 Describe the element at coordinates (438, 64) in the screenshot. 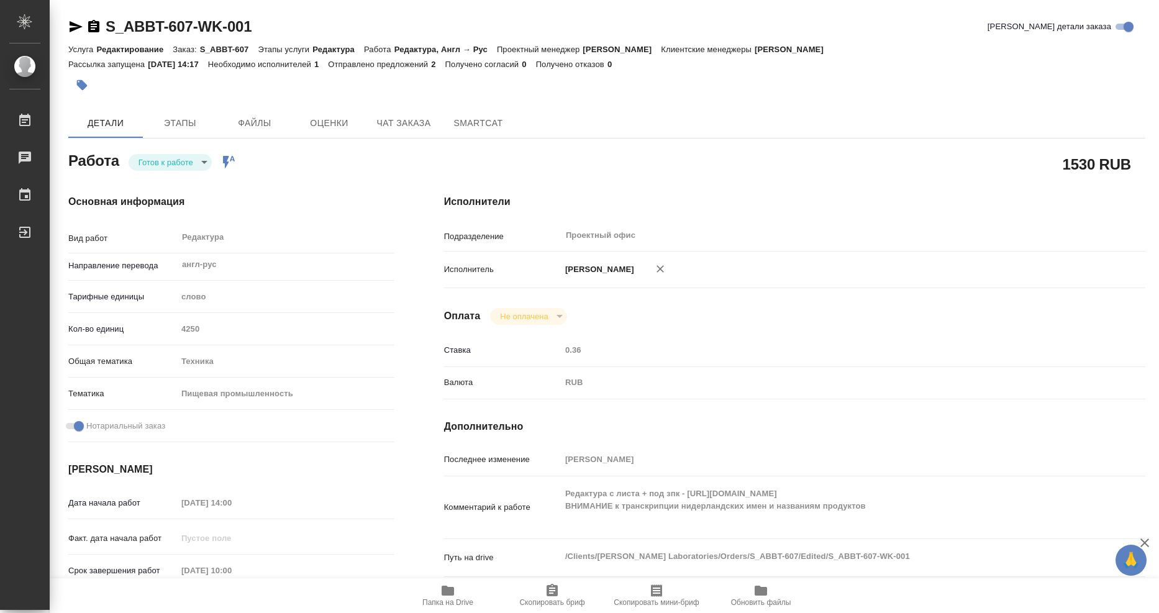

I see `p: 2` at that location.